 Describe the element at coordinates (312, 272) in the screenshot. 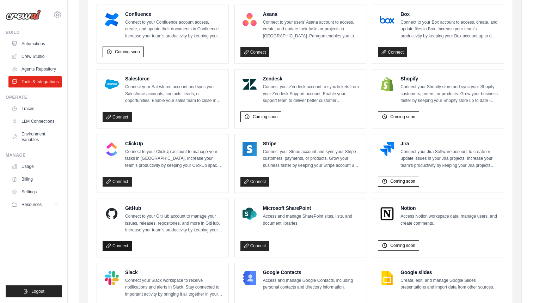

I see `h4: Google Contacts` at that location.